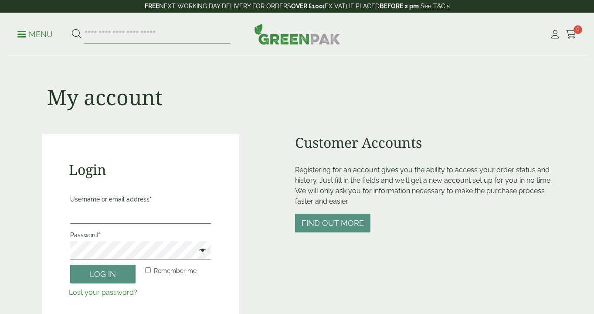 The height and width of the screenshot is (314, 594). Describe the element at coordinates (435, 6) in the screenshot. I see `a: See T&C's` at that location.